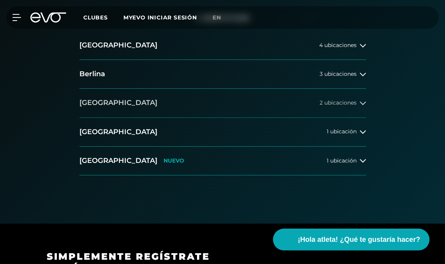 This screenshot has width=445, height=264. I want to click on font: Berlina, so click(92, 74).